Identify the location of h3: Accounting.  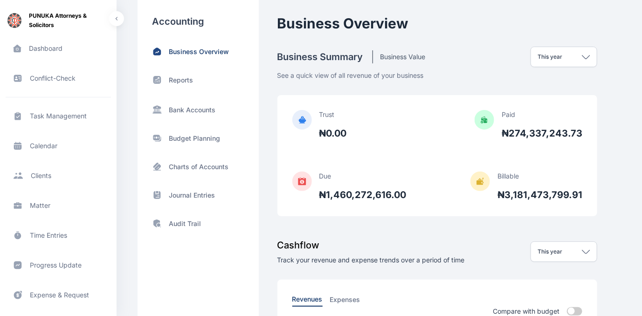
(198, 21).